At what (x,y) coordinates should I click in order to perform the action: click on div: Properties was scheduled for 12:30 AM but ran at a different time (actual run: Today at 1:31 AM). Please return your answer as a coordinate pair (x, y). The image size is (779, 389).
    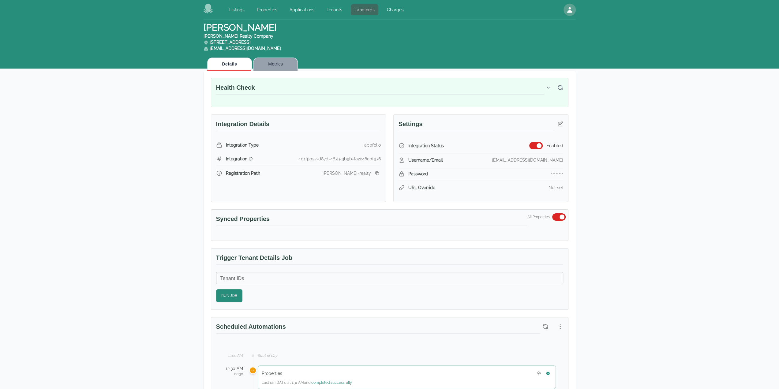
    Looking at the image, I should click on (253, 371).